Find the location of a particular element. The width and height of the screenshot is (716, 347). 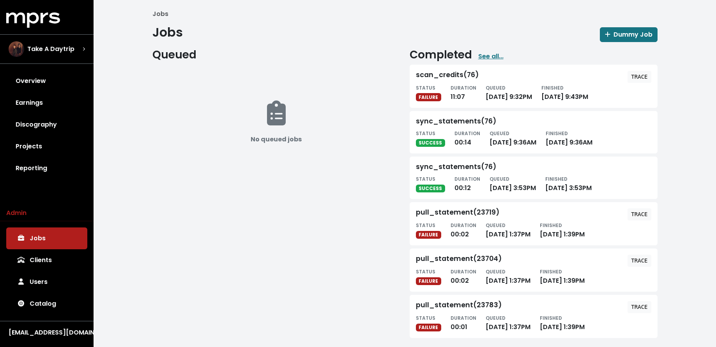

div: pull_statement(23704) is located at coordinates (459, 259).